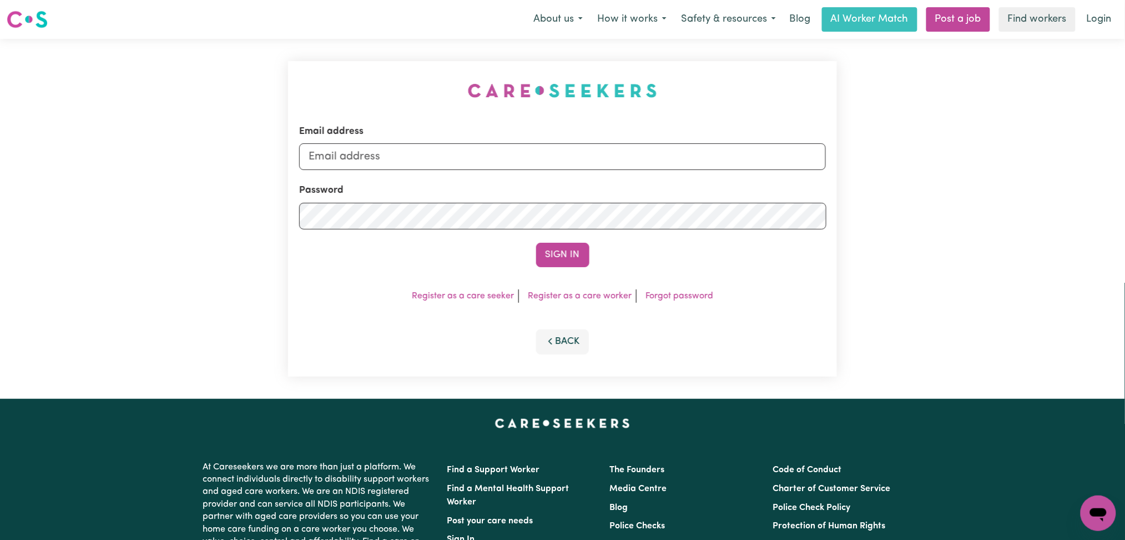 This screenshot has height=540, width=1125. I want to click on a: The Founders, so click(637, 470).